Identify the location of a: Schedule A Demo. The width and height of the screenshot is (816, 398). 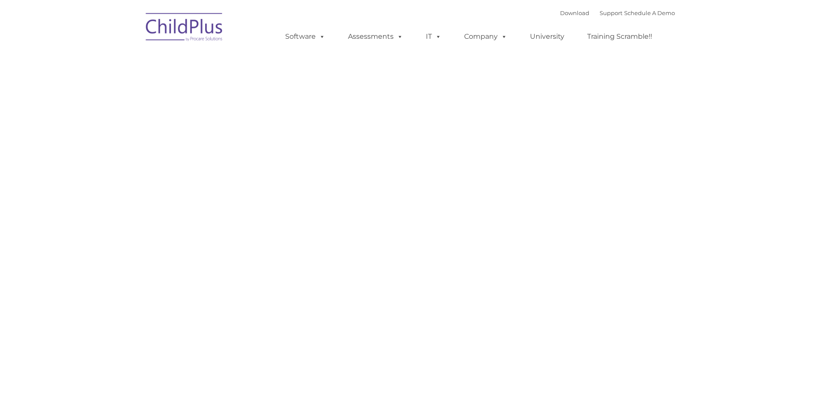
(650, 13).